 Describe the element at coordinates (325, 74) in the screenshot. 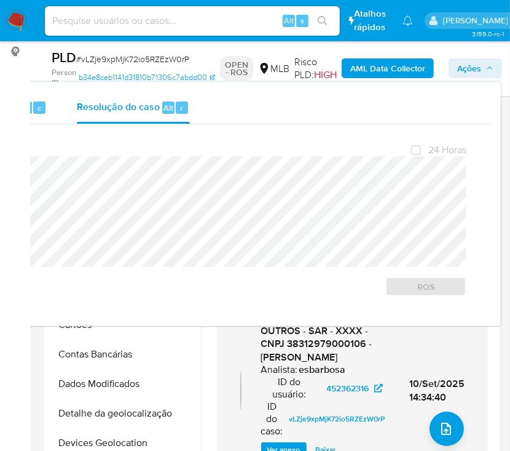

I see `span: HIGH` at that location.